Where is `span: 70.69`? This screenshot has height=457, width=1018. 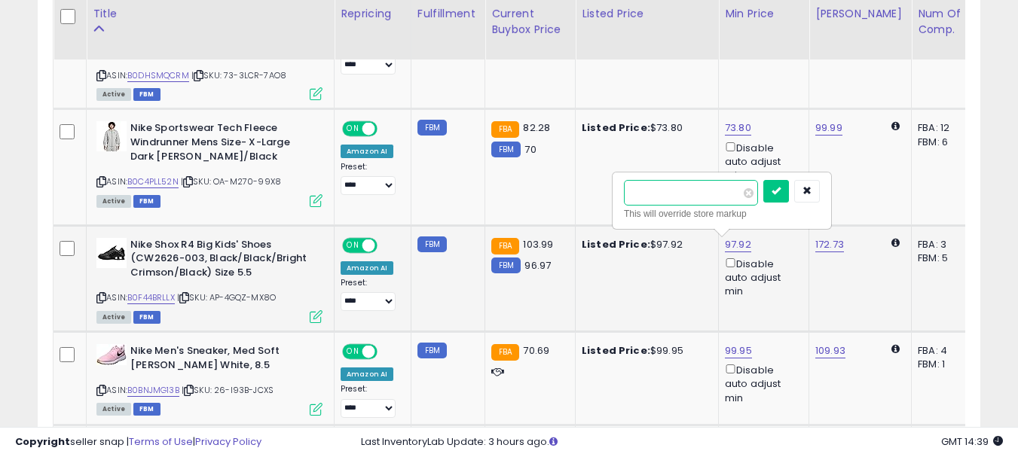 span: 70.69 is located at coordinates (536, 350).